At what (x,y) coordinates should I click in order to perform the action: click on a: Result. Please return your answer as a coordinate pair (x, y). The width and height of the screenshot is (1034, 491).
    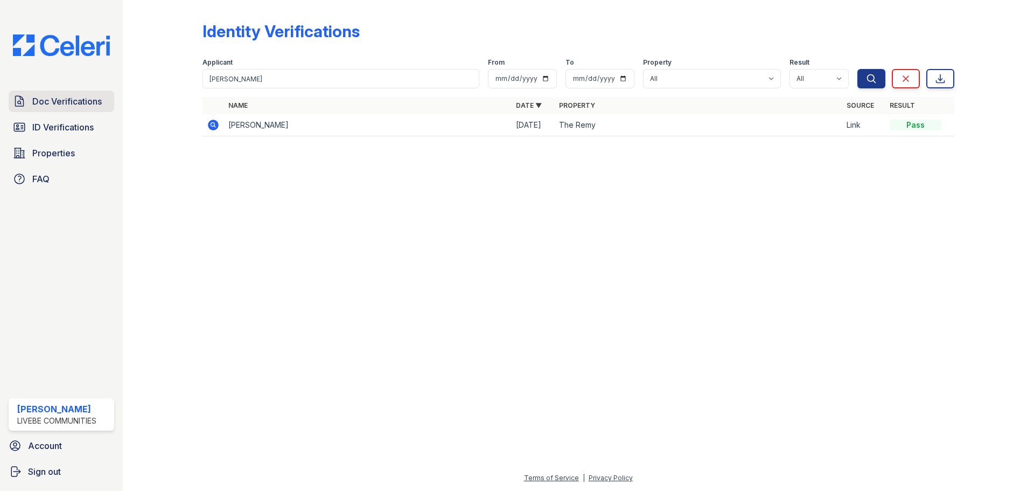
    Looking at the image, I should click on (902, 105).